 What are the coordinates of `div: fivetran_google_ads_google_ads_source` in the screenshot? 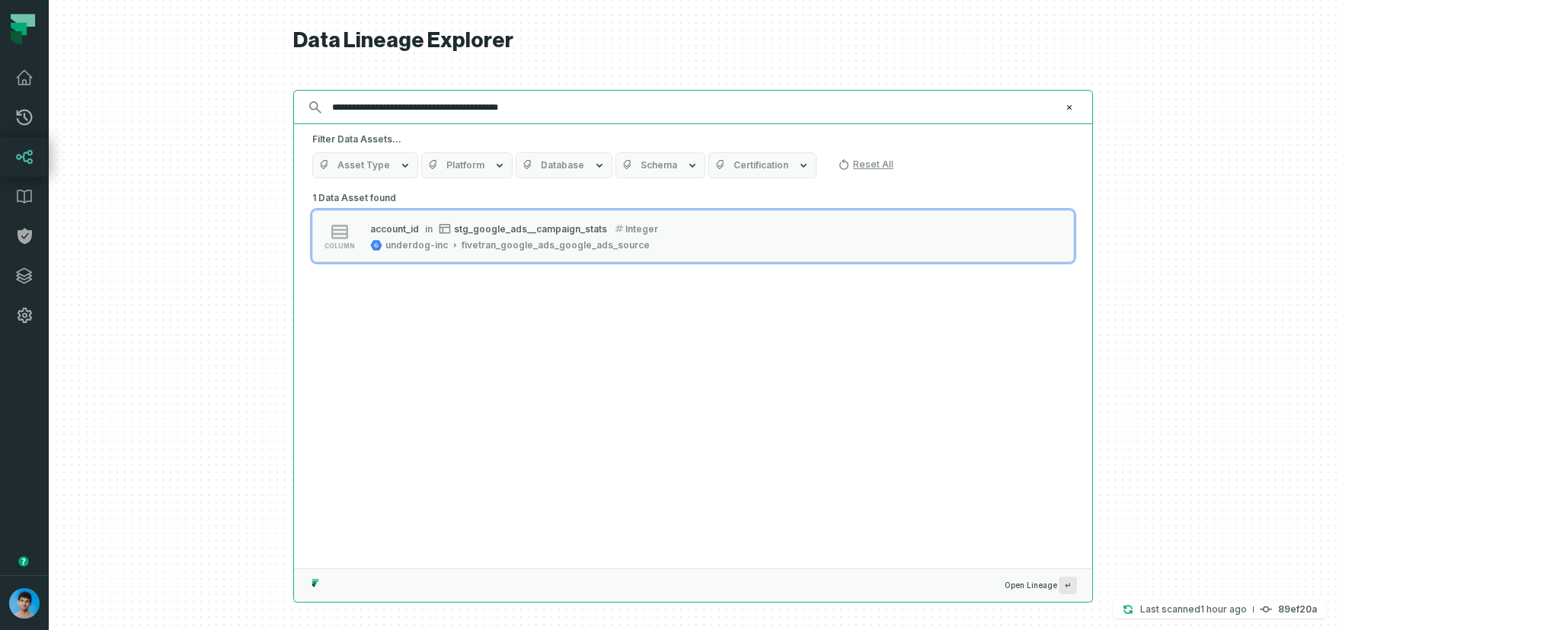 It's located at (555, 245).